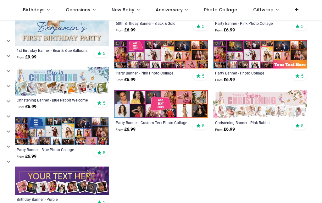  Describe the element at coordinates (123, 10) in the screenshot. I see `span: New Baby` at that location.